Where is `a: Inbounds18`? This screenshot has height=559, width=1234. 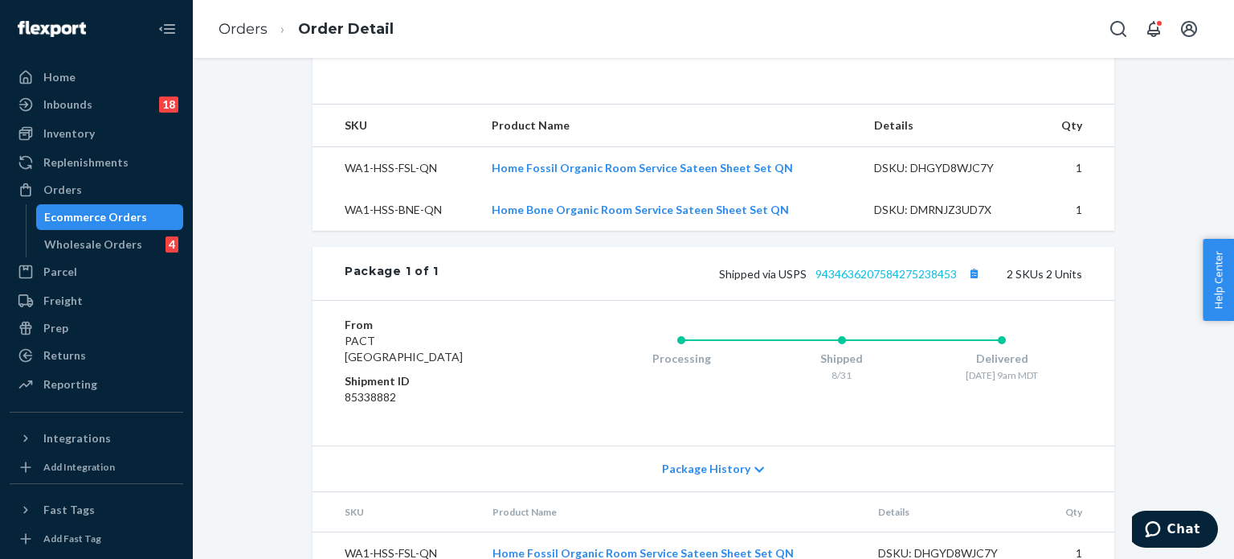 a: Inbounds18 is located at coordinates (96, 104).